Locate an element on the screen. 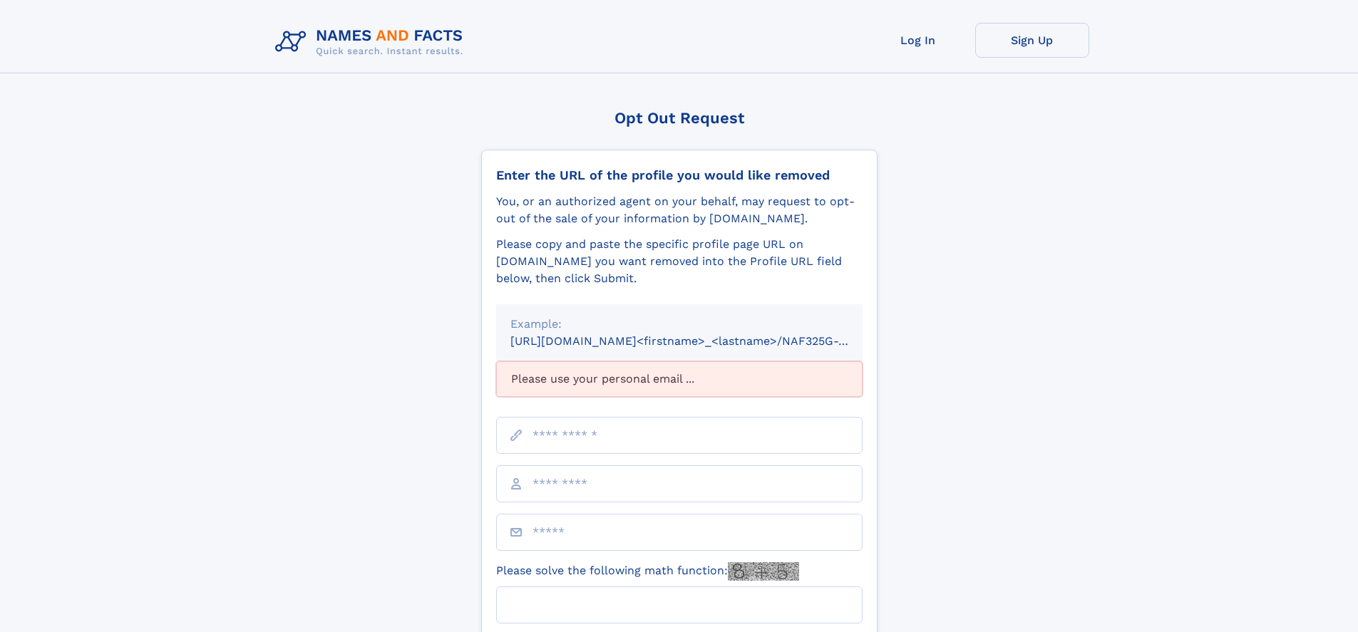 The width and height of the screenshot is (1358, 632). label: Please solve the following math function: is located at coordinates (647, 572).